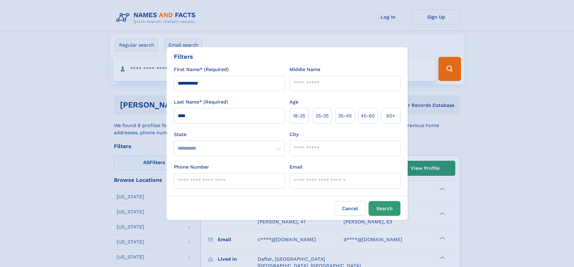  What do you see at coordinates (305, 70) in the screenshot?
I see `label: Middle Name` at bounding box center [305, 70].